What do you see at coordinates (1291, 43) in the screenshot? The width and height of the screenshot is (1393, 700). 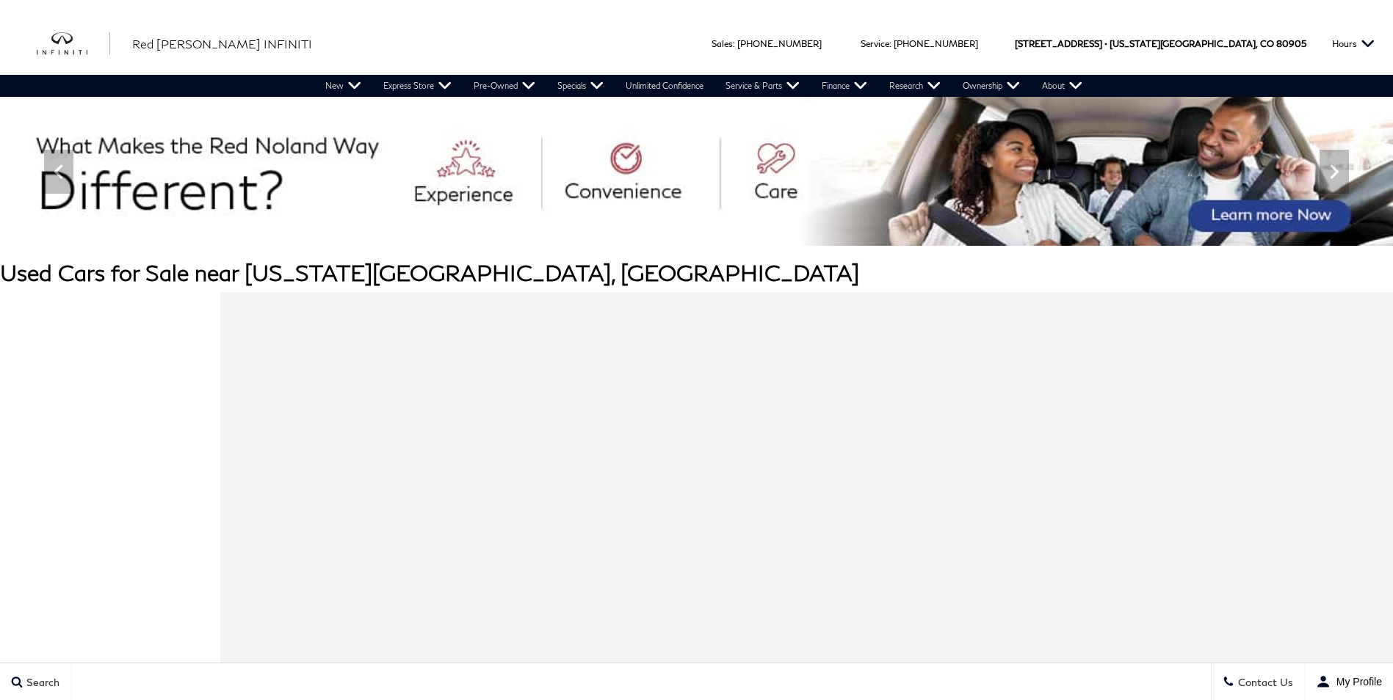 I see `span: 80905` at bounding box center [1291, 43].